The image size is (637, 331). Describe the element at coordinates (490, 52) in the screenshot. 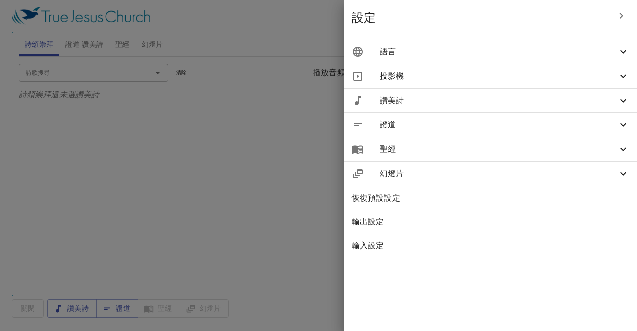

I see `div: 語言` at that location.